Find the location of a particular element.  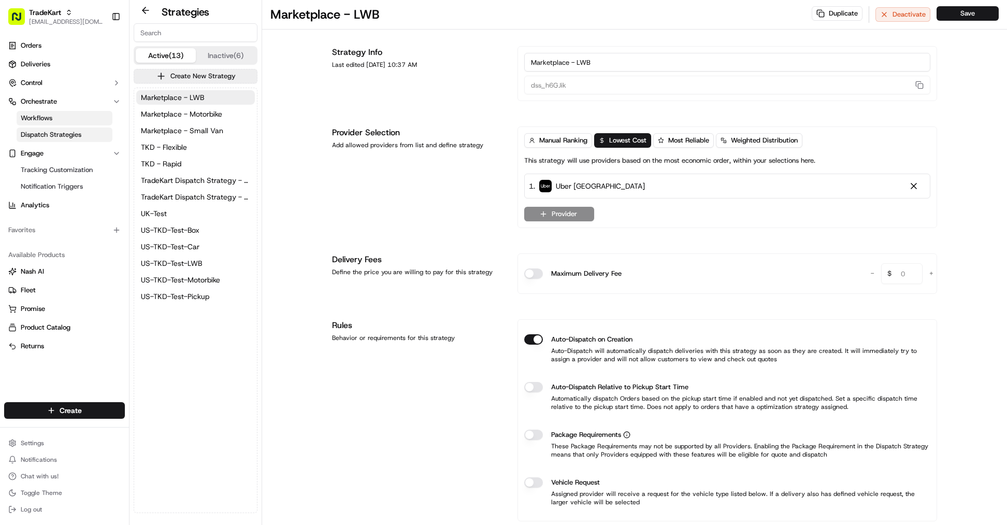

a: 📗Knowledge Base is located at coordinates (45, 155).